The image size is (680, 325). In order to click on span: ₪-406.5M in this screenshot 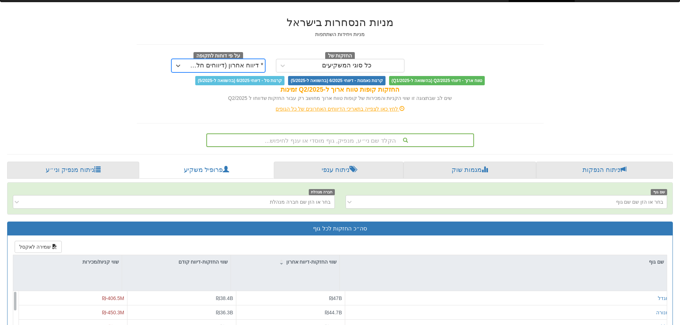, I will do `click(113, 299)`.